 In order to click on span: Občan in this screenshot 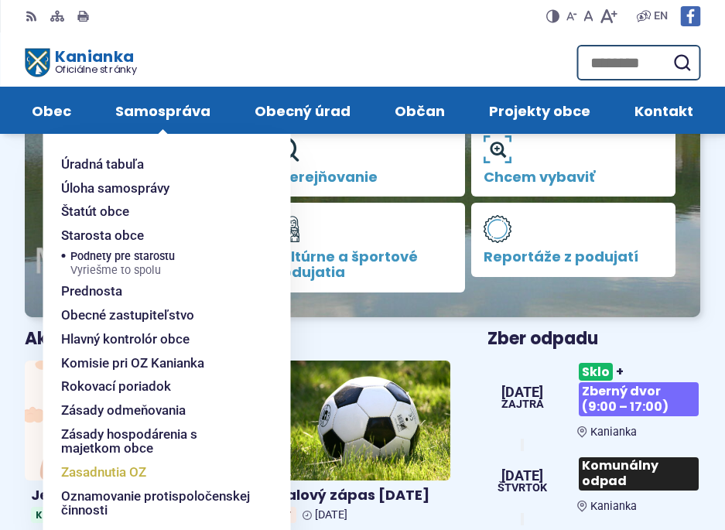, I will do `click(420, 110)`.